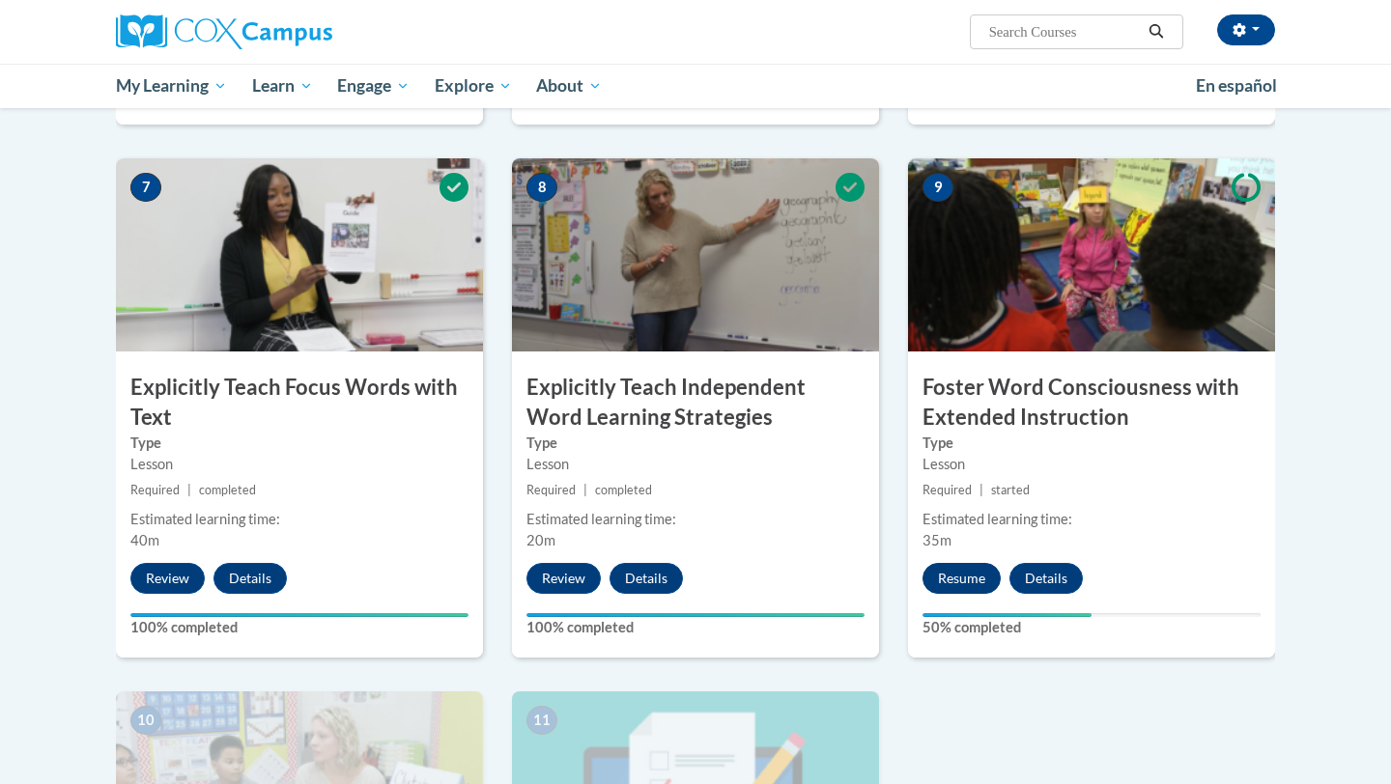  Describe the element at coordinates (146, 721) in the screenshot. I see `span: 10` at that location.